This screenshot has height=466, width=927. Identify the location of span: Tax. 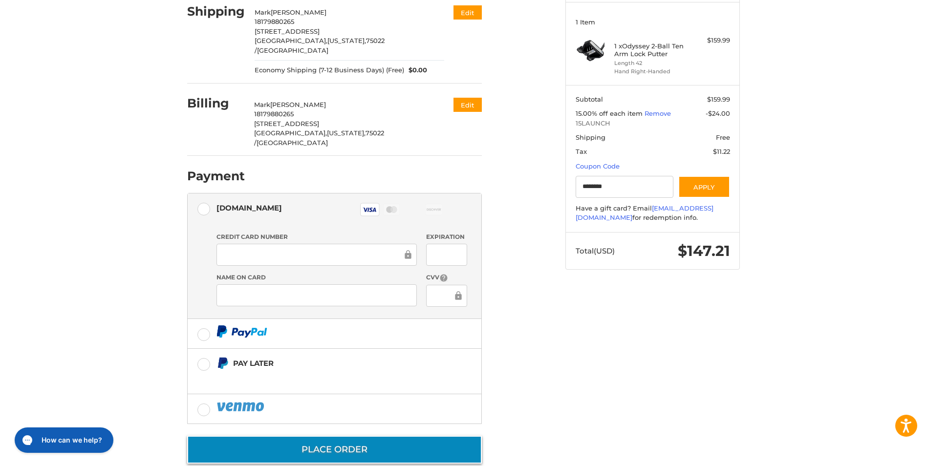
(581, 152).